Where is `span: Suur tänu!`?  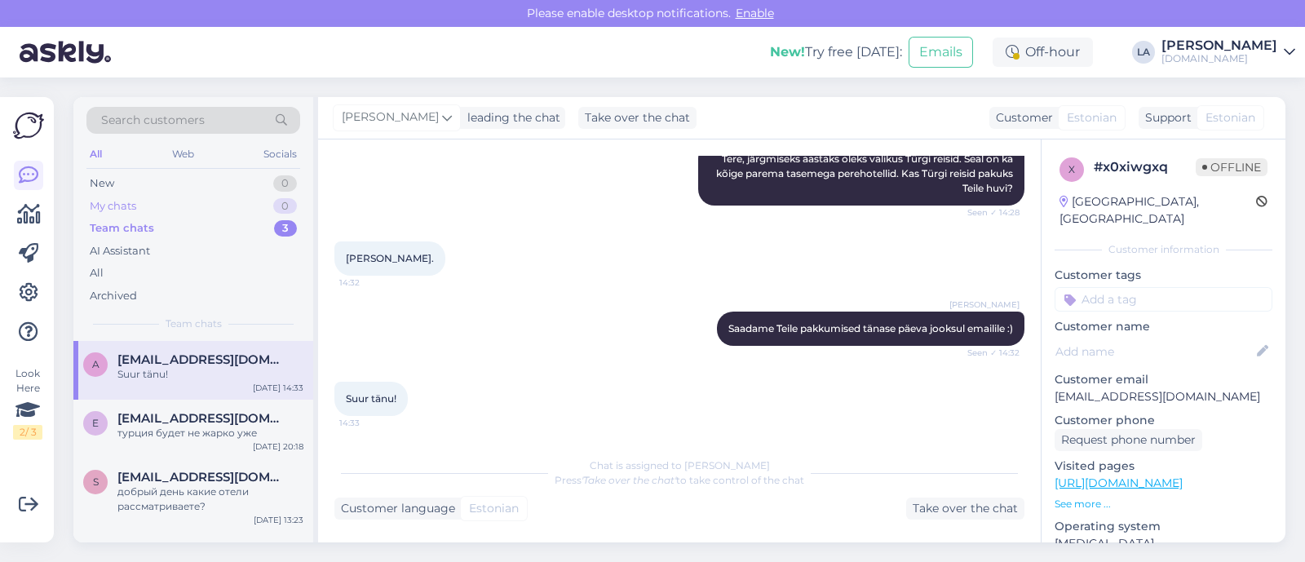
span: Suur tänu! is located at coordinates (371, 398).